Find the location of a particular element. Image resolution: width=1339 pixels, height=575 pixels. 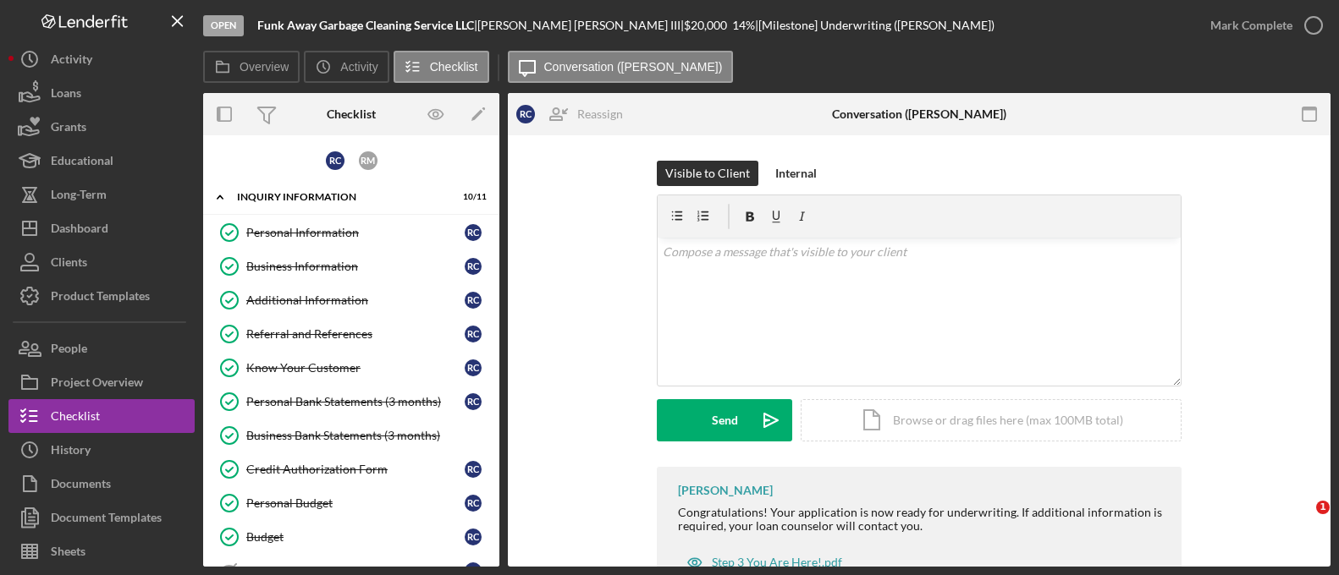

div: Product Templates is located at coordinates (100, 298).